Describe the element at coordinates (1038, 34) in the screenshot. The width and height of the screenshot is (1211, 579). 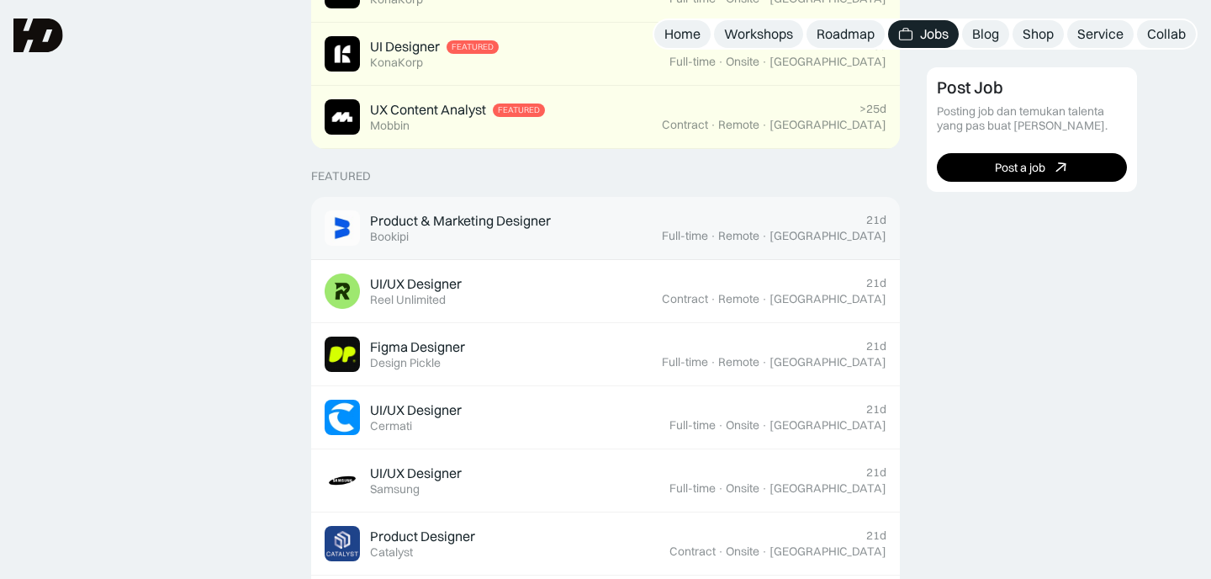
I see `a: Shop` at that location.